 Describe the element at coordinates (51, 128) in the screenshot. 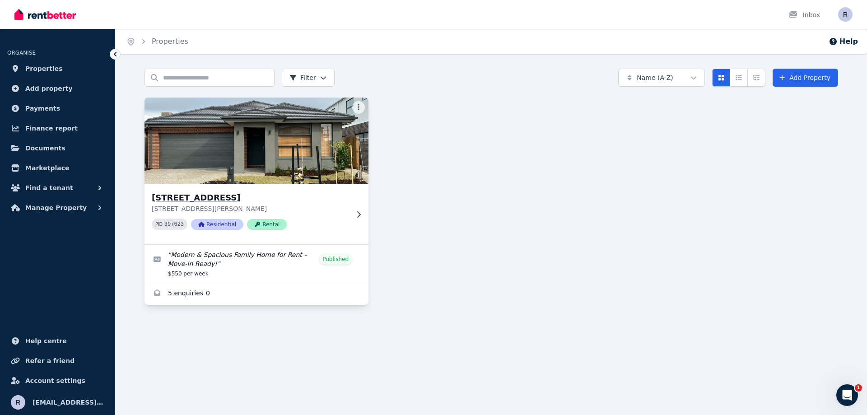

I see `span: Finance report` at that location.